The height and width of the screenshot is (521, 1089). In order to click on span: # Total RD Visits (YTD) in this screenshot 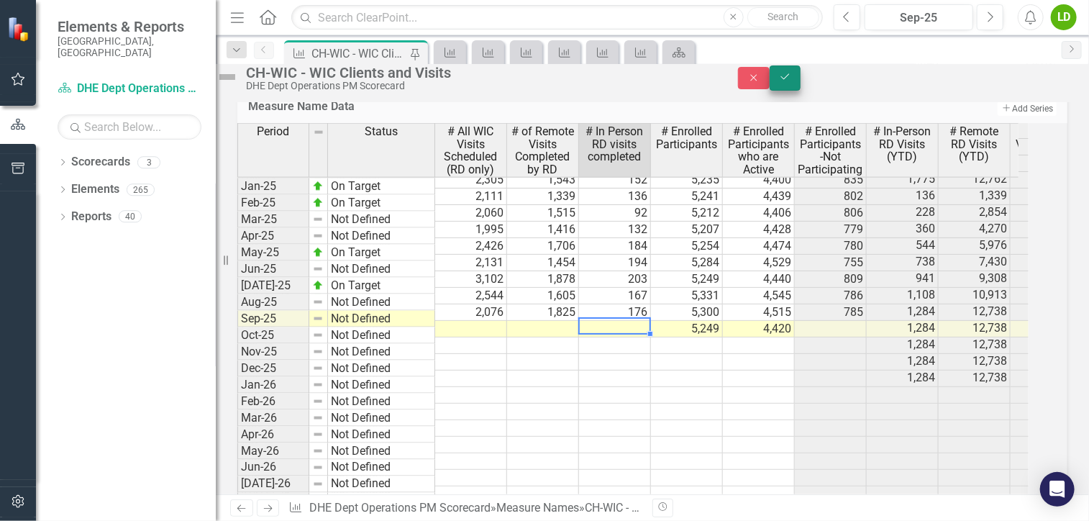, I will do `click(1046, 137)`.